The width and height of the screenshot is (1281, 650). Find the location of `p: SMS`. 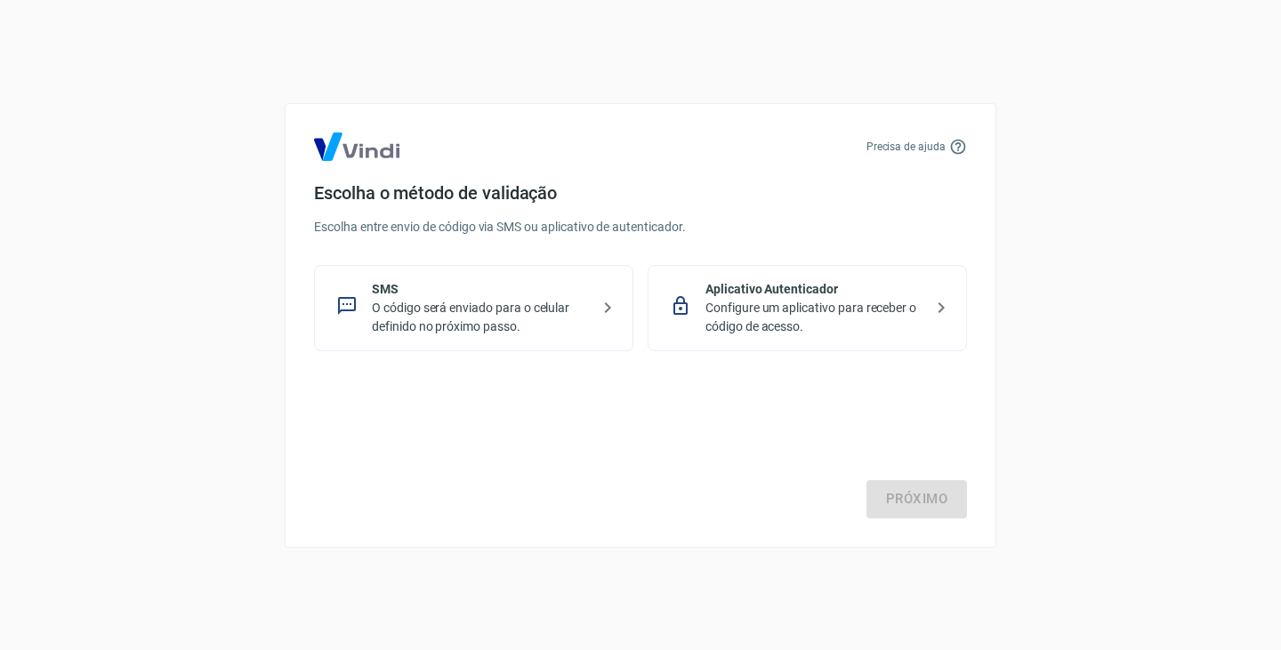

p: SMS is located at coordinates (480, 289).